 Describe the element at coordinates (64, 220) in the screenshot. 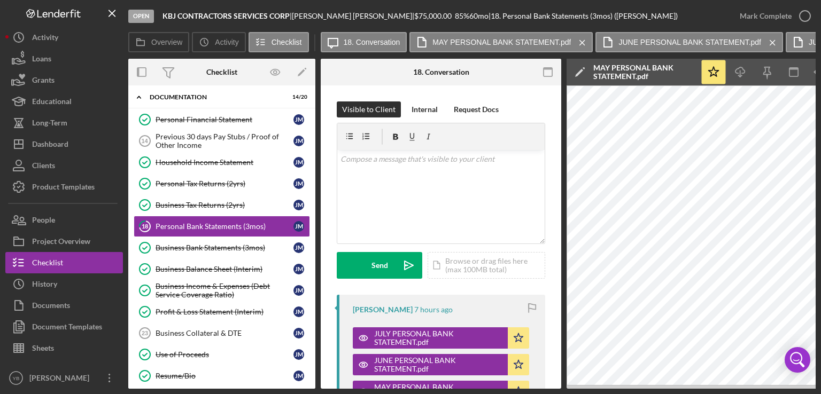

I see `button: People` at that location.